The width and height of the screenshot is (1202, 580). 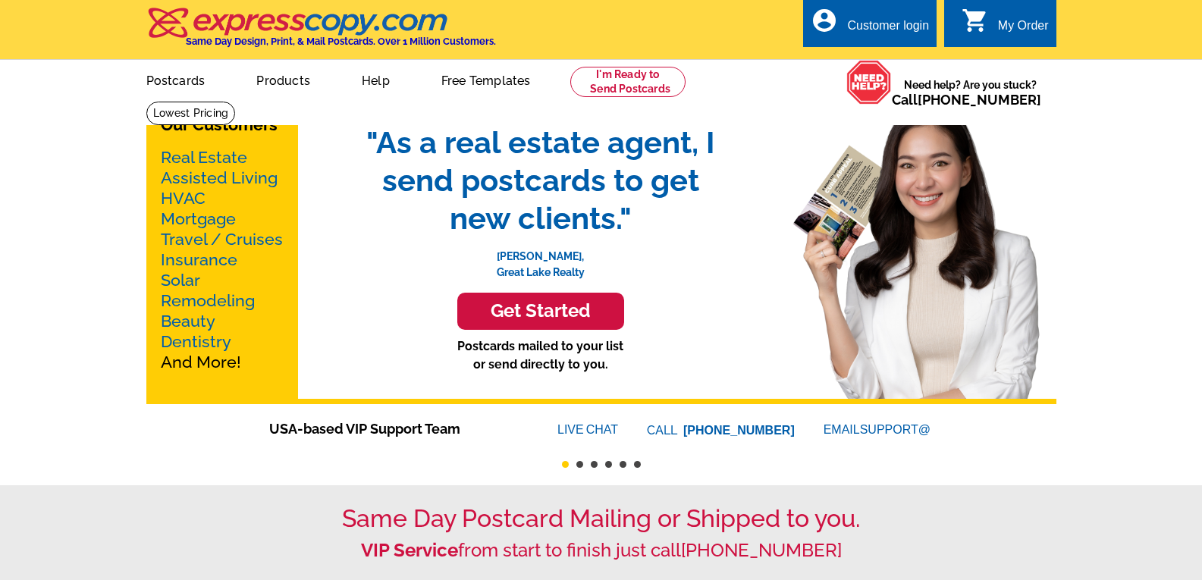 What do you see at coordinates (321, 33) in the screenshot?
I see `a: Same Day Design, Print, & Mail Postcards. Over 1 Million Customers.` at bounding box center [321, 33].